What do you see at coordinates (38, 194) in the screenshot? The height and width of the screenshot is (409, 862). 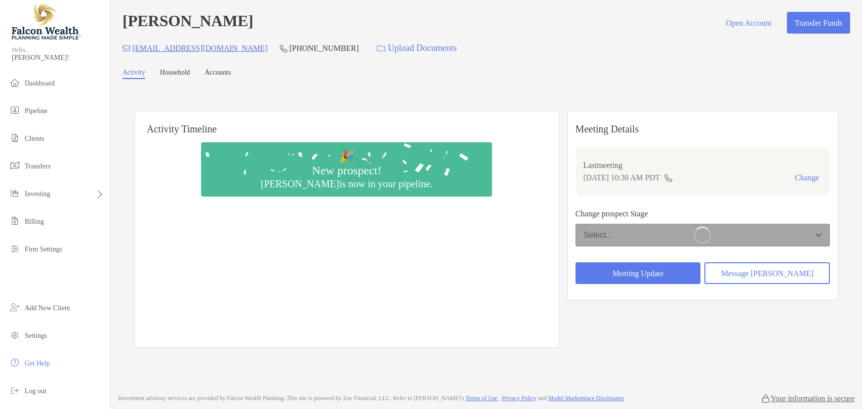 I see `span: Investing` at bounding box center [38, 194].